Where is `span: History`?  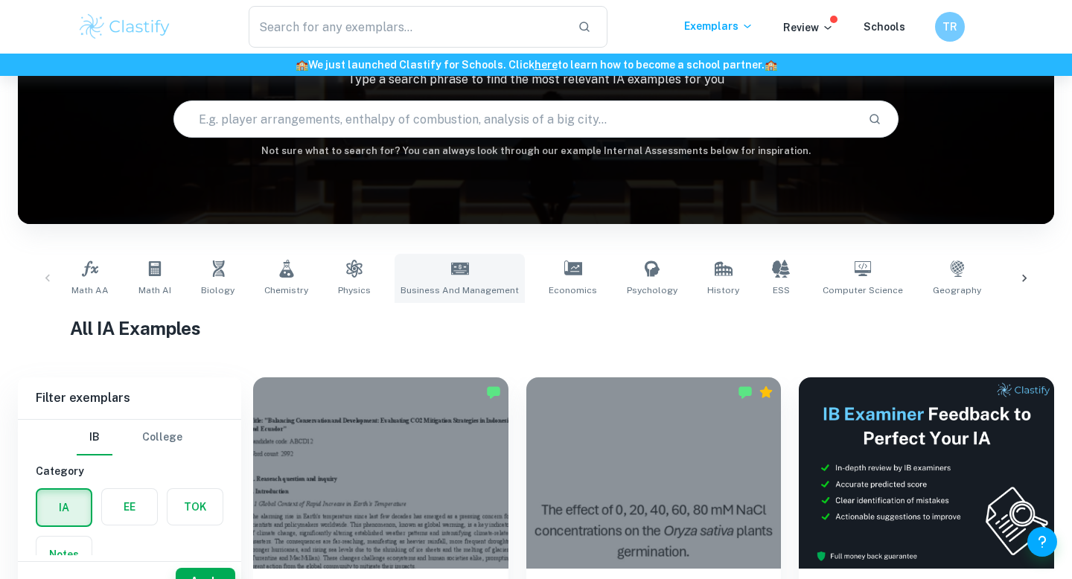 span: History is located at coordinates (723, 290).